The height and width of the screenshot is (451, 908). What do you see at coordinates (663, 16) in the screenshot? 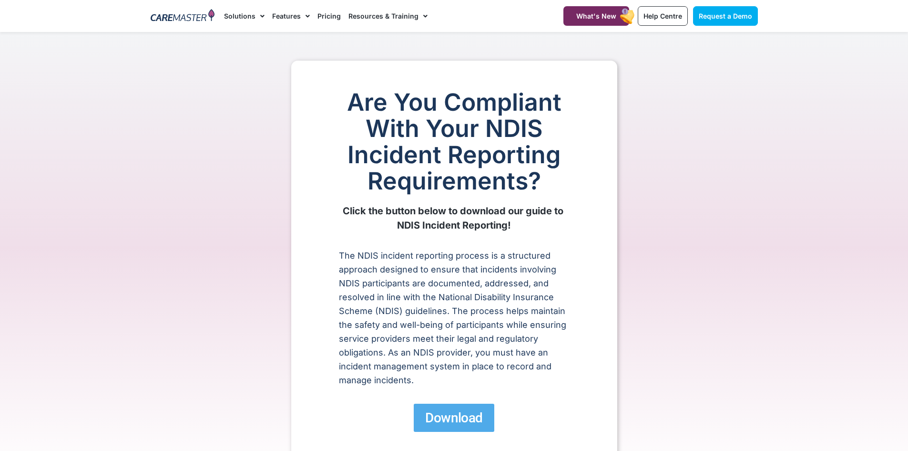
I see `span: Help Centre` at bounding box center [663, 16].